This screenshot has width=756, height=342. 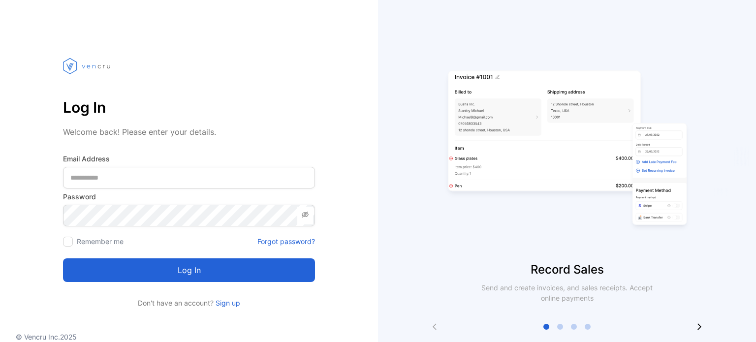 What do you see at coordinates (189, 158) in the screenshot?
I see `label: Email Address` at bounding box center [189, 158].